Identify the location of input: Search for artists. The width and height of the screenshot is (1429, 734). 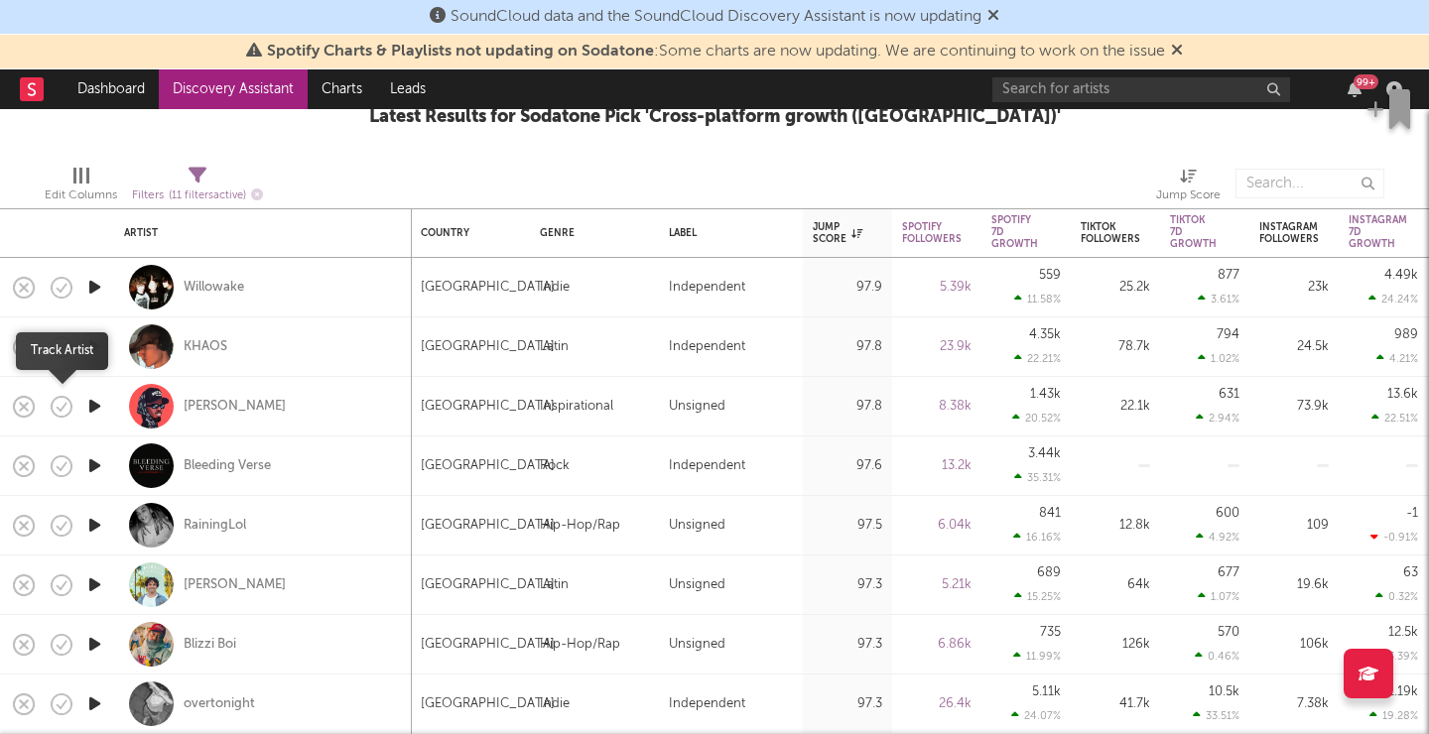
(1141, 89).